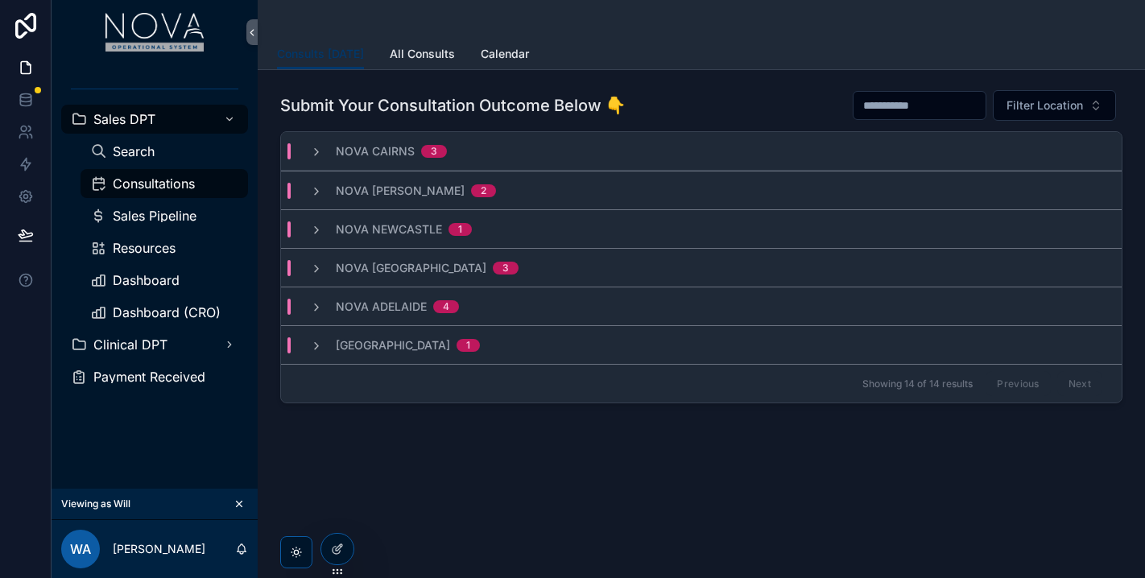 This screenshot has height=578, width=1145. I want to click on span: Calendar, so click(505, 54).